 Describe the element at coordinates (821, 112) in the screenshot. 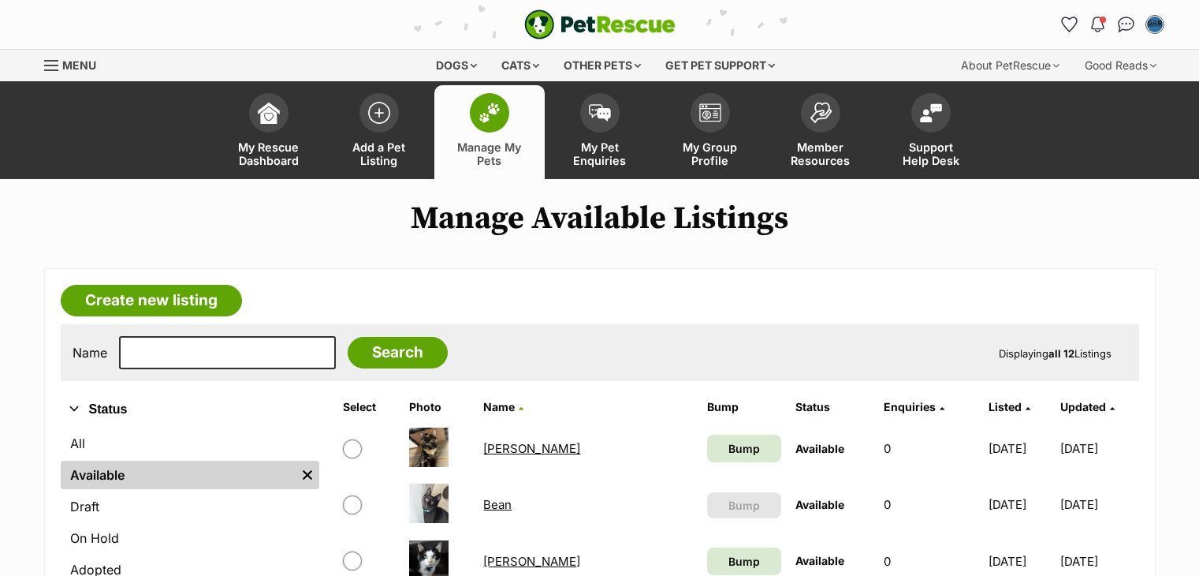

I see `img: member-resources-icon-8e73f808a243e03378d46382f2149f9095a855e16c252ad45f914b54edf8863c.svg` at that location.